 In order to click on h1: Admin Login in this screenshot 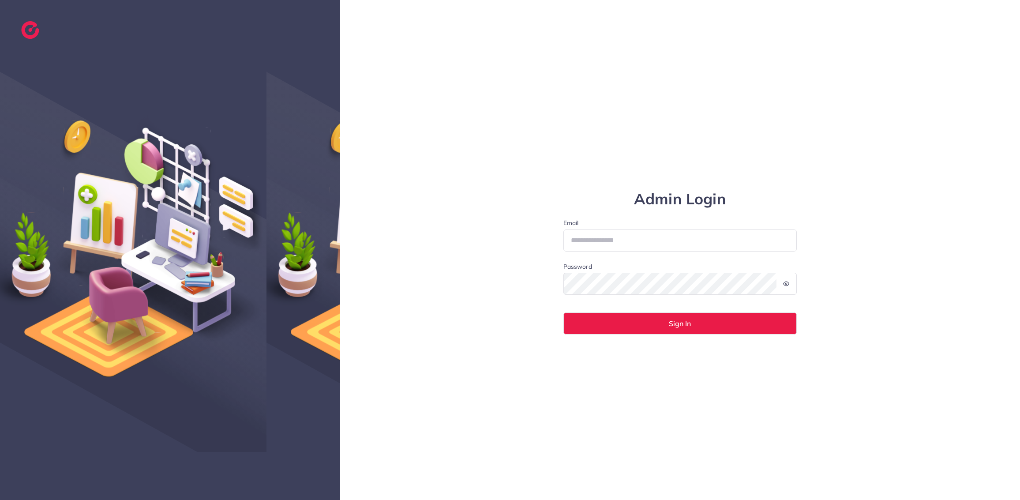, I will do `click(681, 199)`.